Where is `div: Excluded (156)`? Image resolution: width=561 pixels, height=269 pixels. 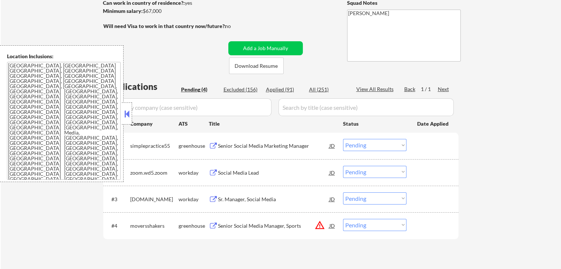
div: Excluded (156) is located at coordinates (242, 90).